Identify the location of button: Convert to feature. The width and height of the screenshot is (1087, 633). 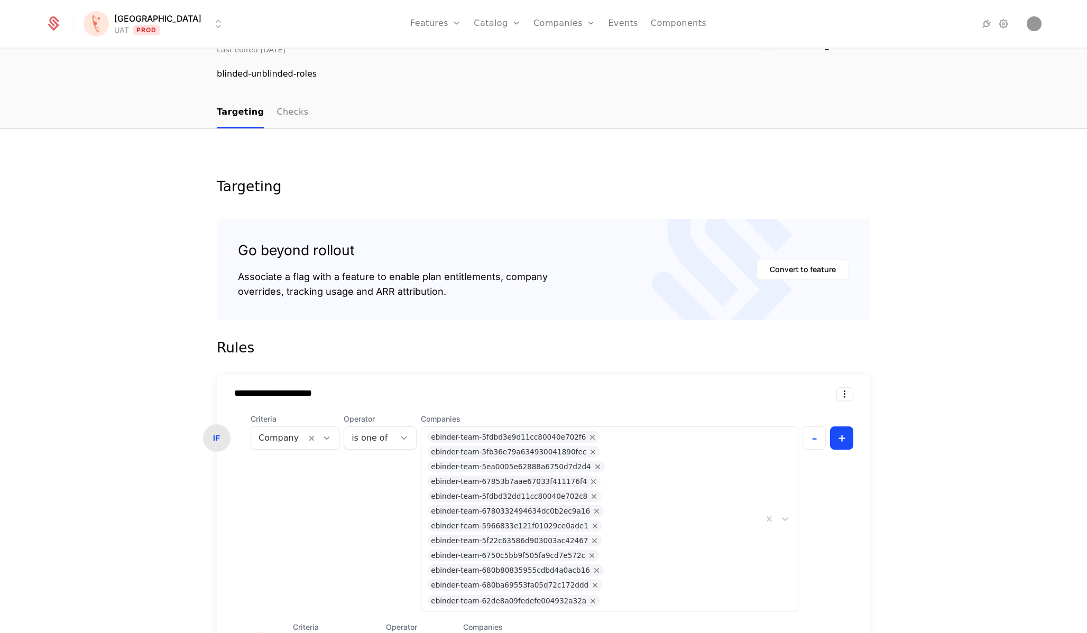
(803, 270).